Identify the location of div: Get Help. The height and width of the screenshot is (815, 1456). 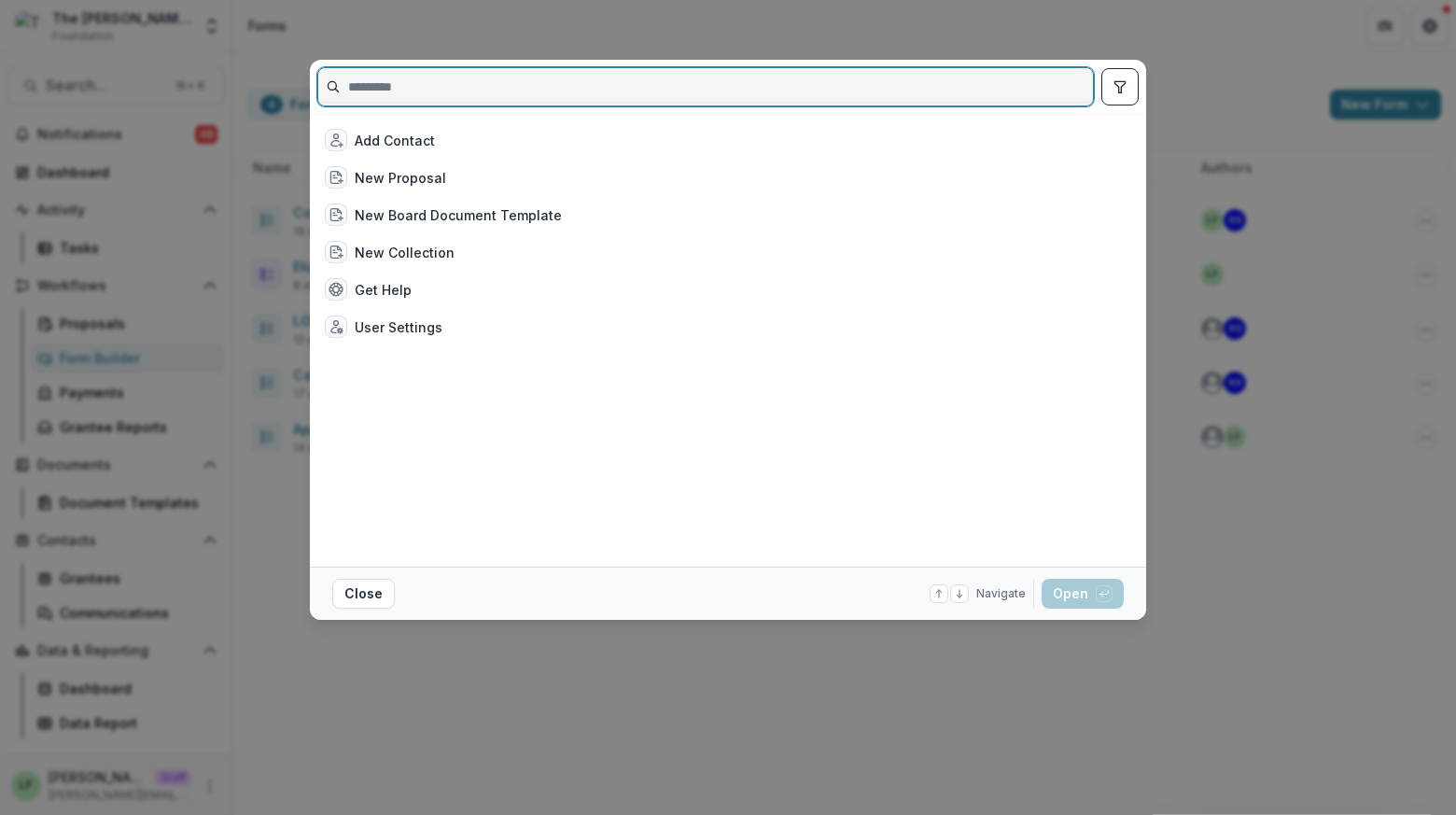
(382, 290).